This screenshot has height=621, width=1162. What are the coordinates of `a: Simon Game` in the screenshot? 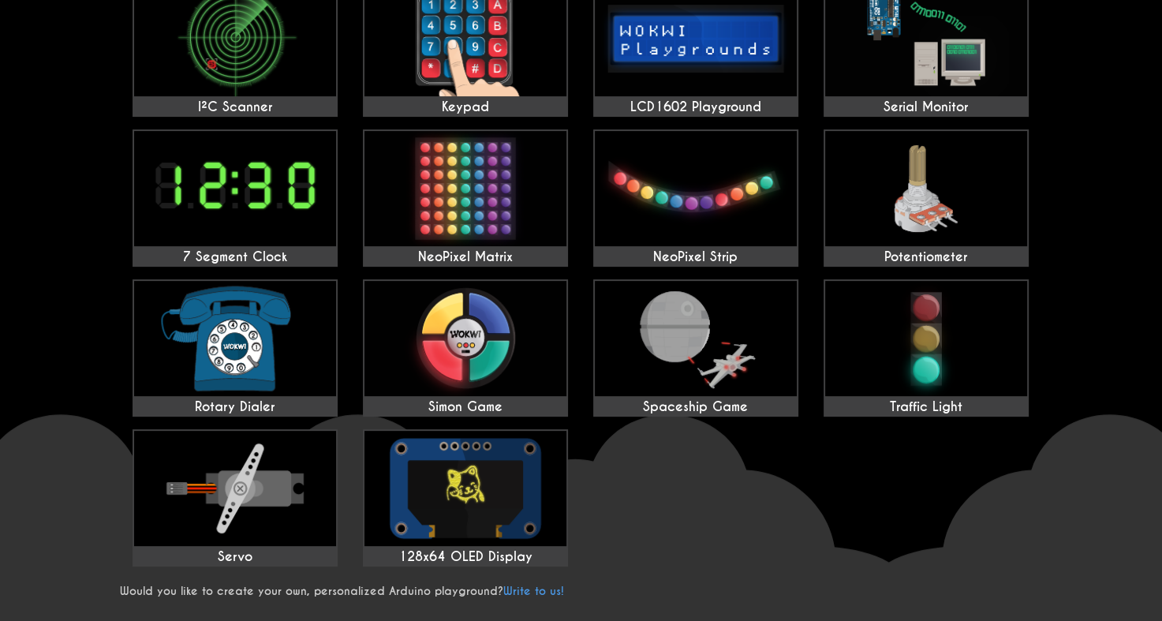 It's located at (465, 348).